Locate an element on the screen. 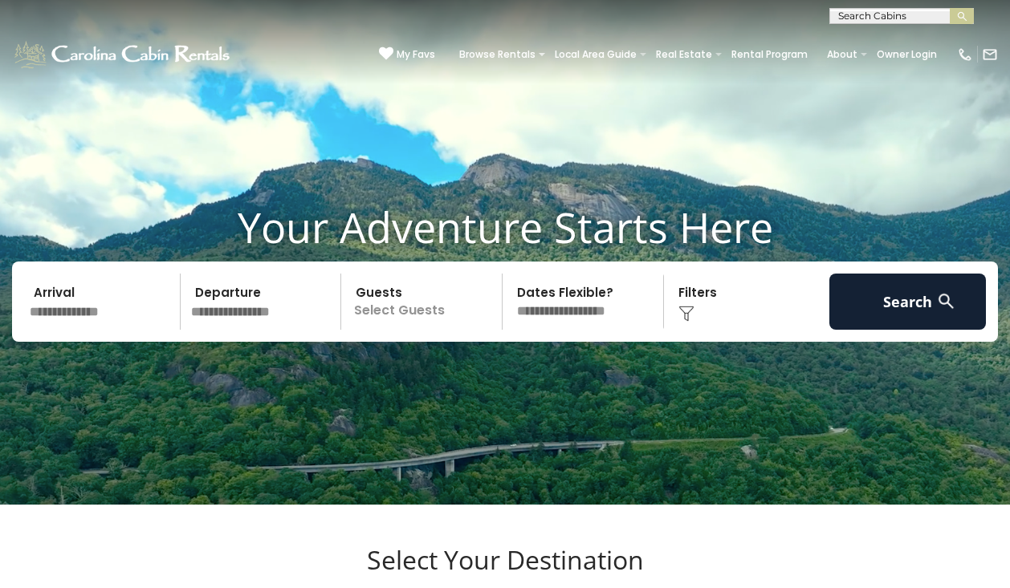 The image size is (1010, 588). button: Search is located at coordinates (907, 302).